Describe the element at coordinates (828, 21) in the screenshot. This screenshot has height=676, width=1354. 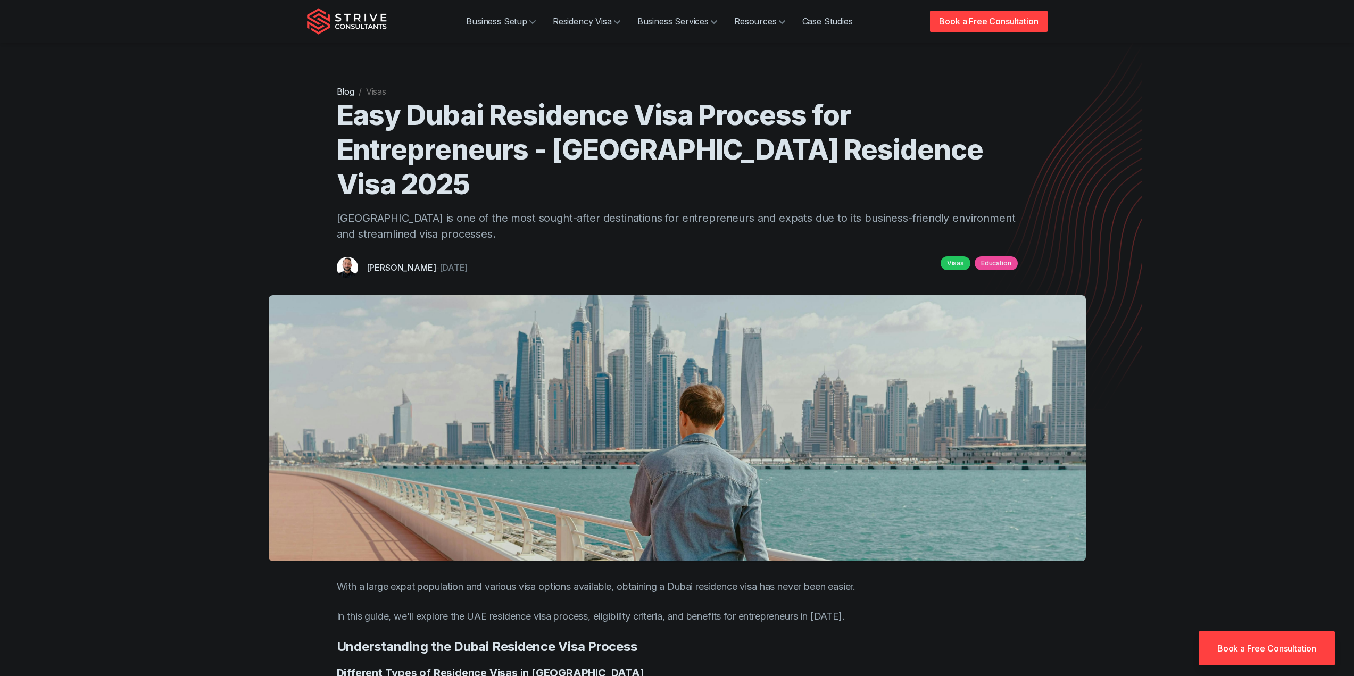
I see `a: Case Studies` at that location.